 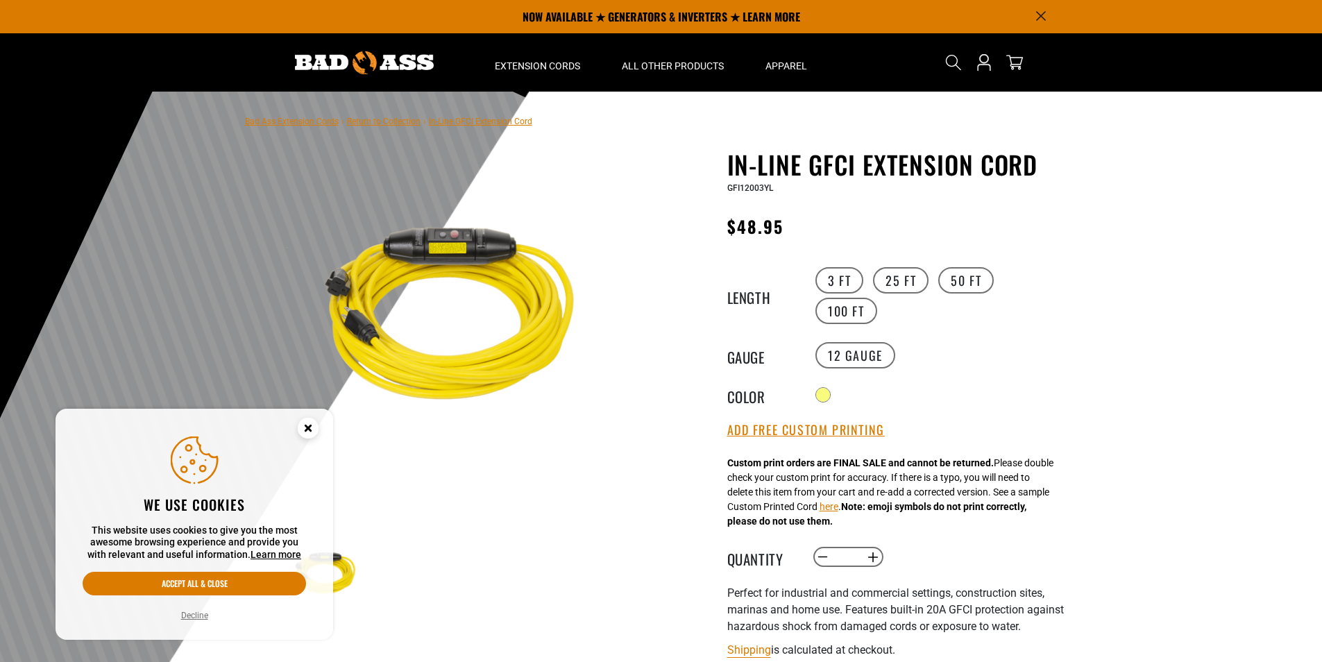 What do you see at coordinates (749, 649) in the screenshot?
I see `a: Shipping` at bounding box center [749, 649].